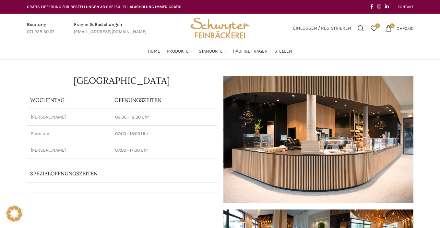  What do you see at coordinates (283, 51) in the screenshot?
I see `span: Stellen` at bounding box center [283, 51].